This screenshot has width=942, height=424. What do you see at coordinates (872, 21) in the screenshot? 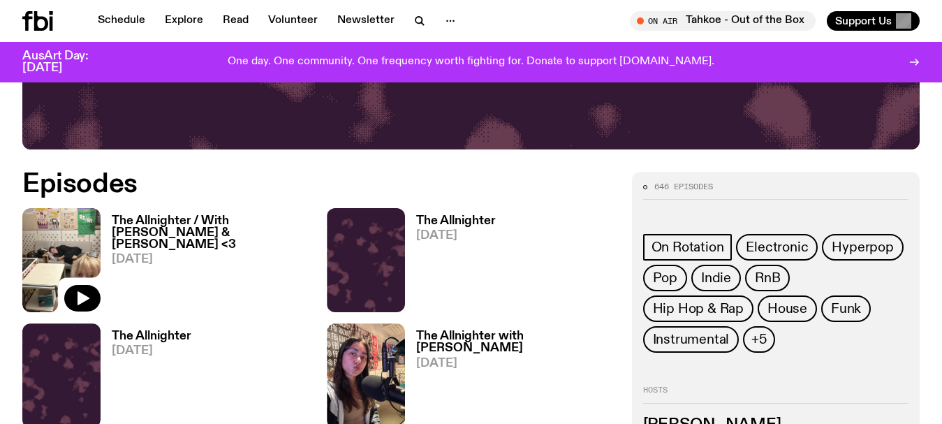
I see `button: Support Us` at bounding box center [872, 21].